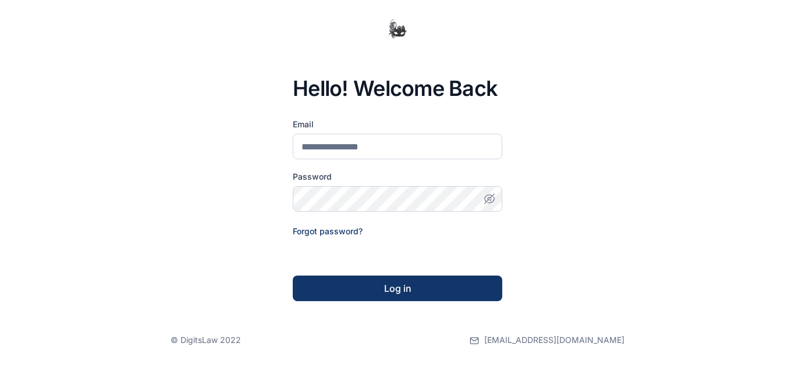 The height and width of the screenshot is (368, 795). Describe the element at coordinates (397, 289) in the screenshot. I see `div: Log in` at that location.